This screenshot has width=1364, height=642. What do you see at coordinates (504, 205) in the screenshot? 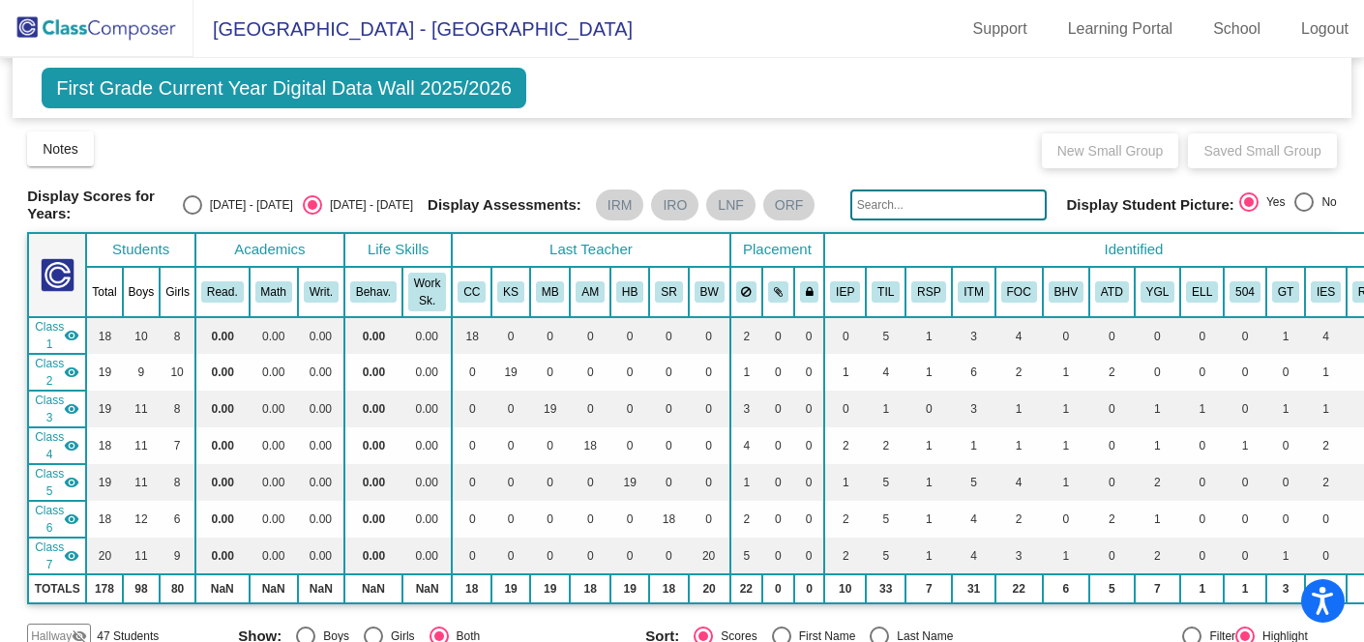
I see `span: Display Assessments:` at bounding box center [504, 205].